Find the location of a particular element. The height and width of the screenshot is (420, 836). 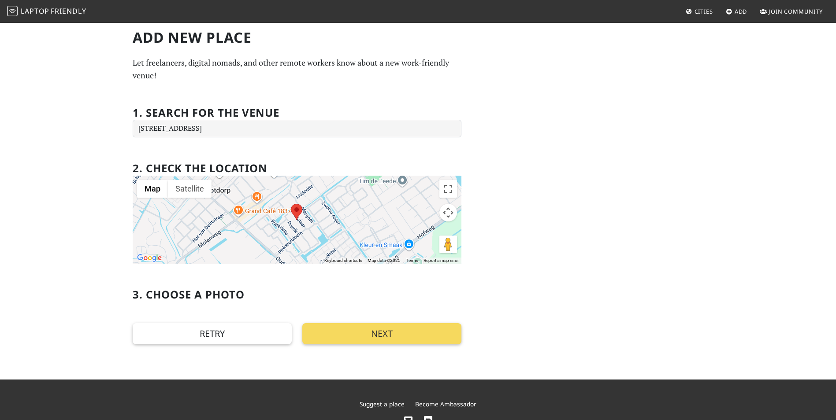

span: Friendly is located at coordinates (68, 11).